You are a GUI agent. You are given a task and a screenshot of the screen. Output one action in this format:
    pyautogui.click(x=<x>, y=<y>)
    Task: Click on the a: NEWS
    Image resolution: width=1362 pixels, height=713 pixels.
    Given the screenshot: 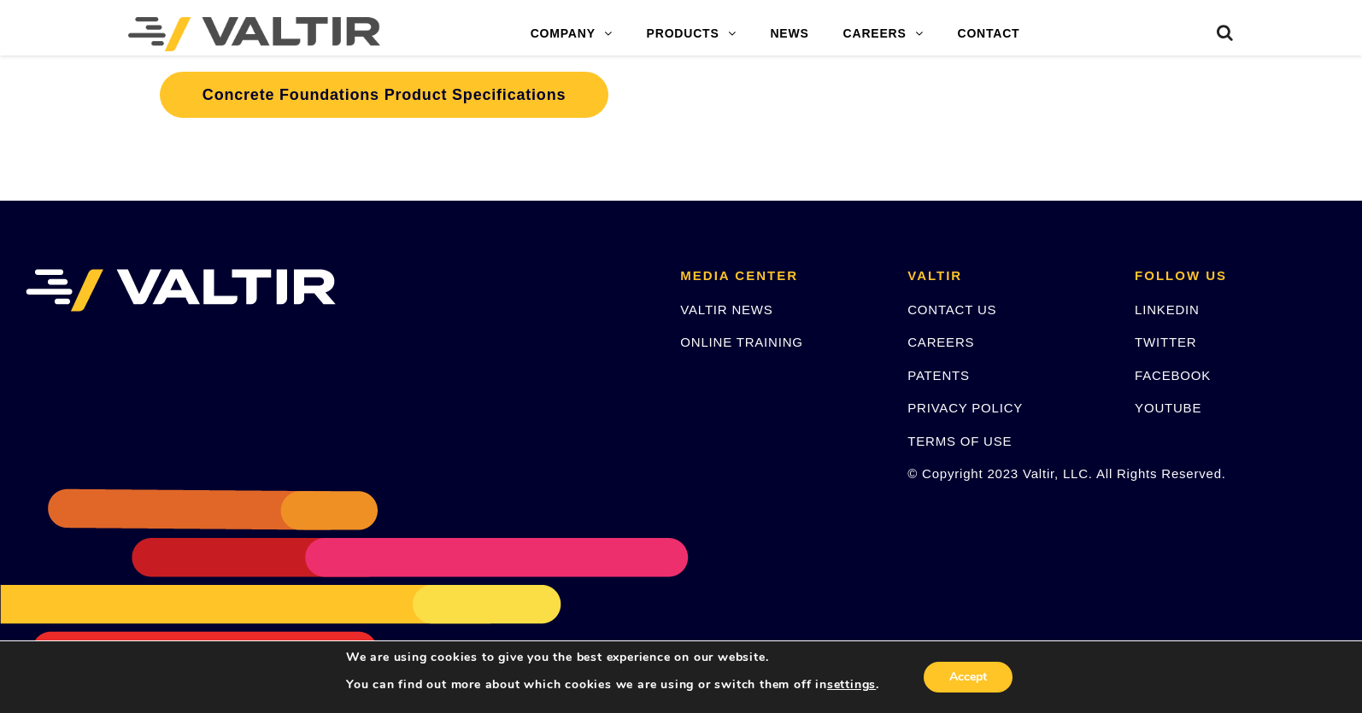 What is the action you would take?
    pyautogui.click(x=789, y=34)
    